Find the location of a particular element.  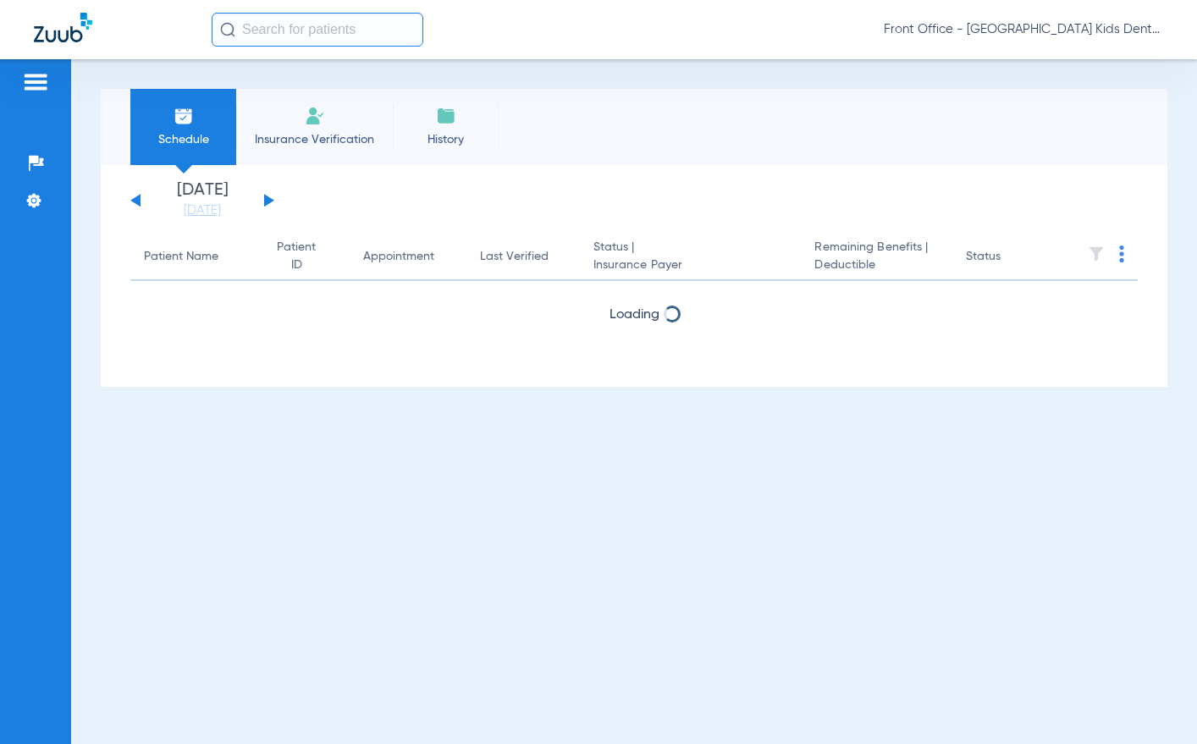

img: hamburger-icon is located at coordinates (36, 82).